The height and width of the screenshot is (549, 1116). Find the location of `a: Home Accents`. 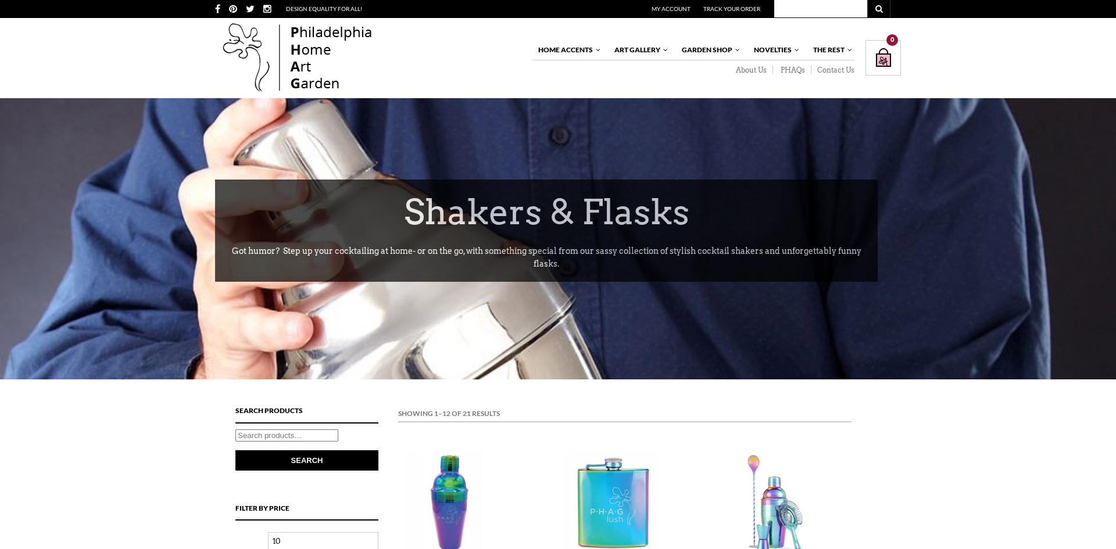

a: Home Accents is located at coordinates (567, 50).